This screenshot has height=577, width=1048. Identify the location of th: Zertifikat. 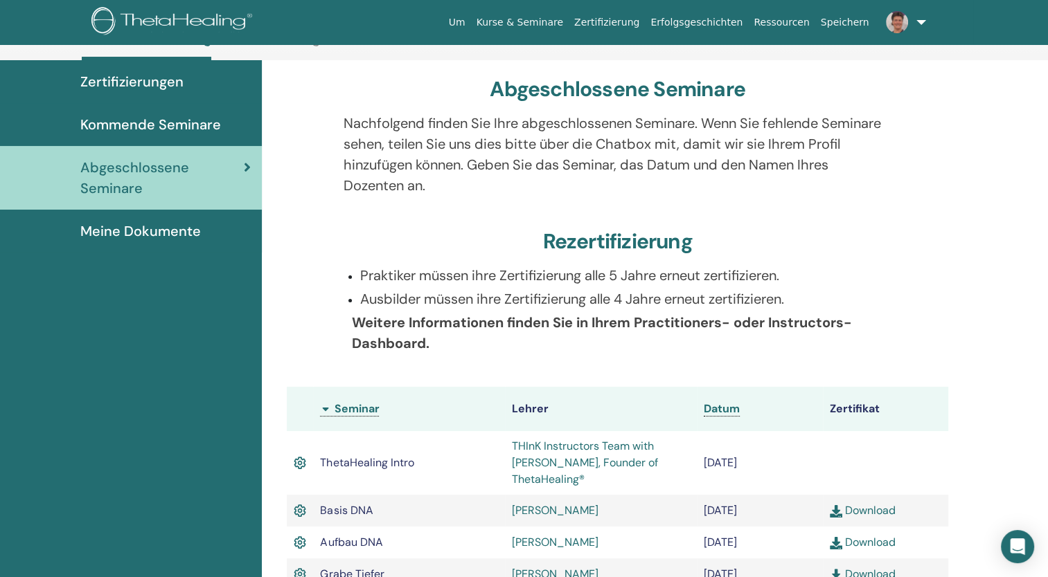
(885, 409).